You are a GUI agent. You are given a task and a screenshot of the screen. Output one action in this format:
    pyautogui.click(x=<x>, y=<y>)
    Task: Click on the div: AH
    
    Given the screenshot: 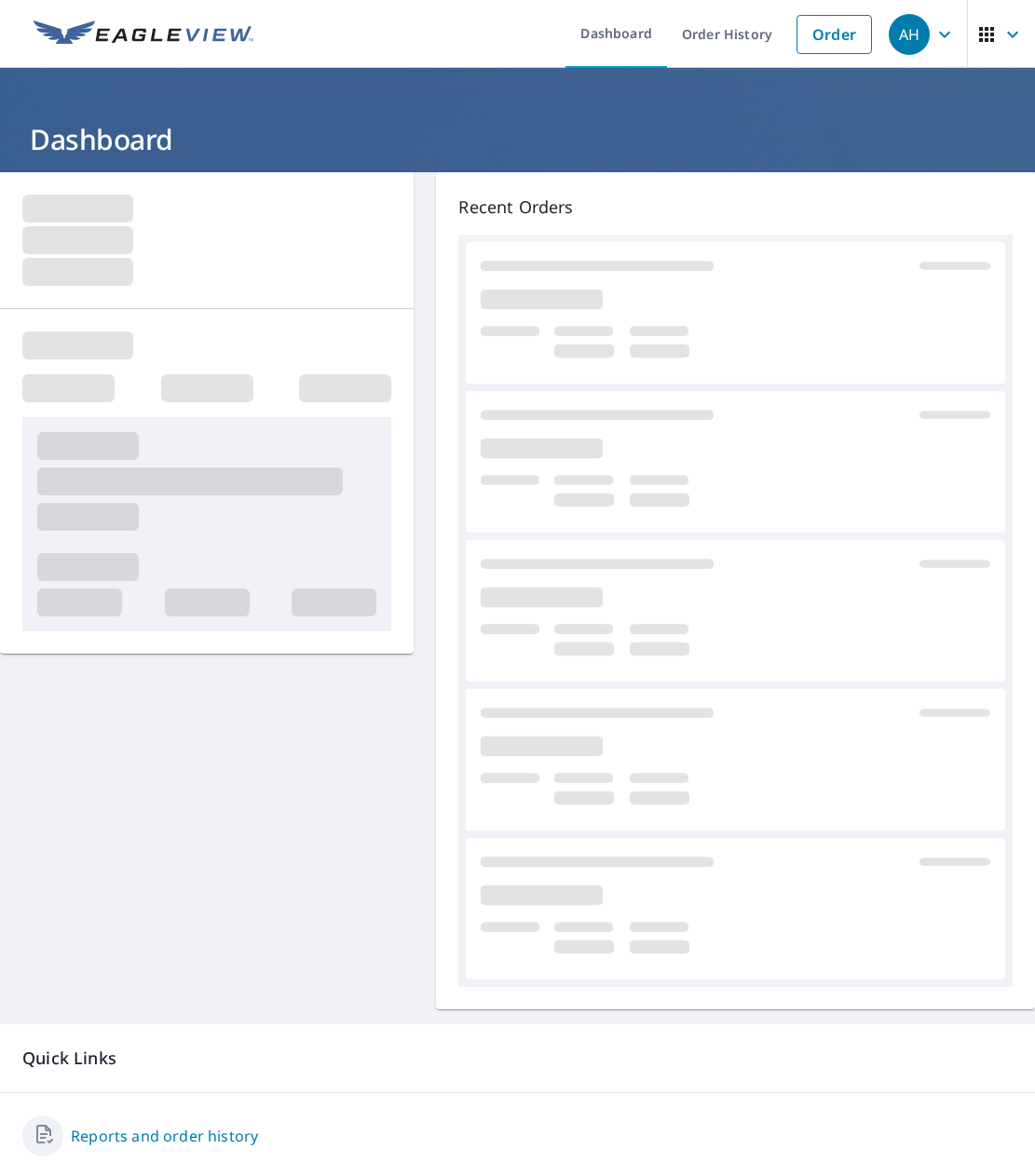 What is the action you would take?
    pyautogui.click(x=909, y=34)
    